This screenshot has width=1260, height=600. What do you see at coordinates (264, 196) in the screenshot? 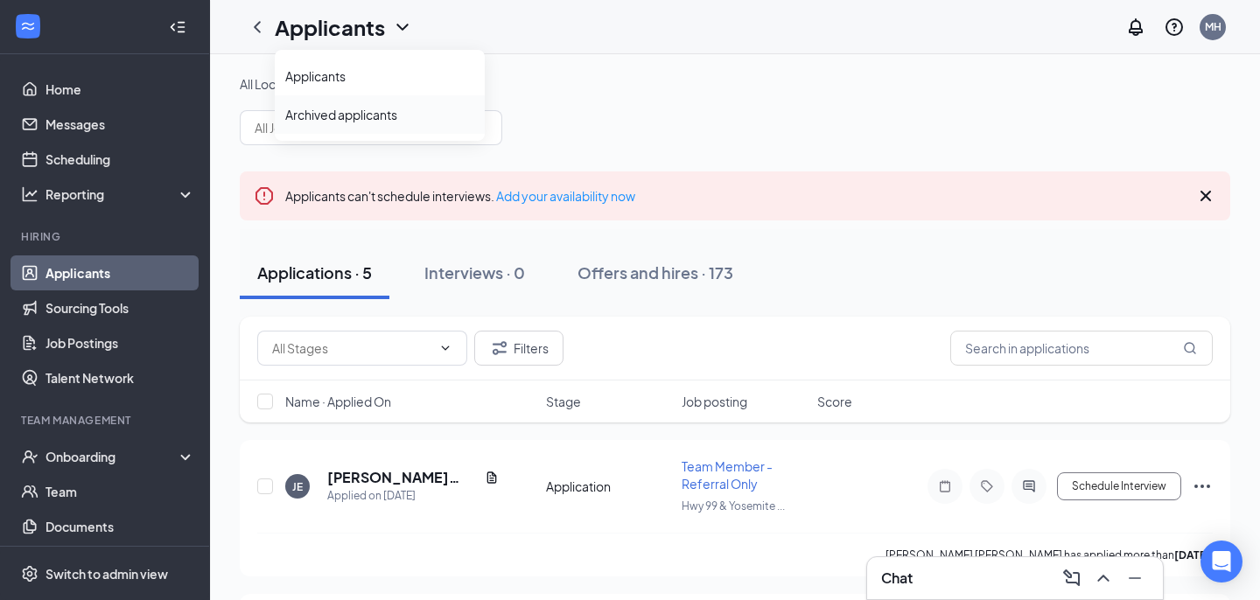
I see `svg: Error` at bounding box center [264, 196].